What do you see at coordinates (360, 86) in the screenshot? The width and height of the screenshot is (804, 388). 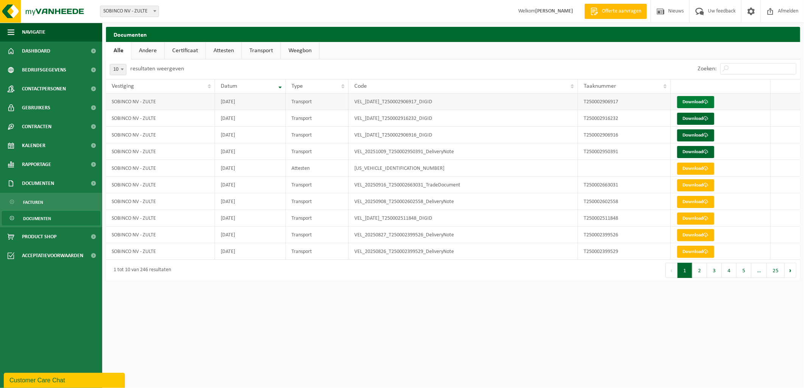 I see `span: Code` at bounding box center [360, 86].